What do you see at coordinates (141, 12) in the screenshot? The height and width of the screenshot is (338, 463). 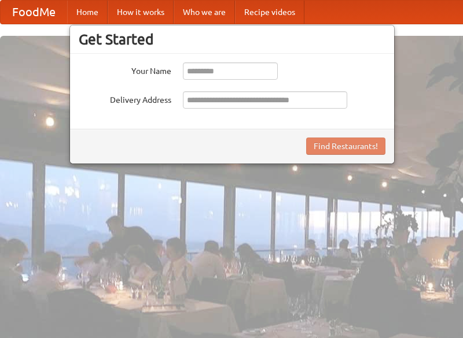 I see `a: How it works` at bounding box center [141, 12].